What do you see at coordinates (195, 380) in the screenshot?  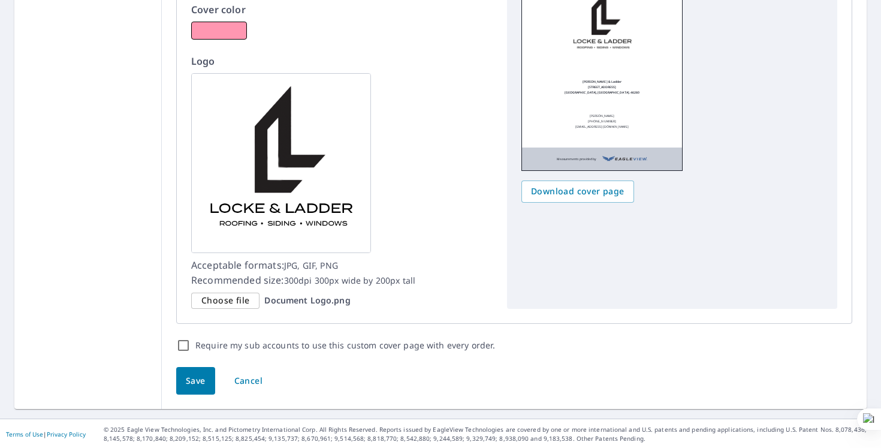 I see `span: Save` at bounding box center [195, 380].